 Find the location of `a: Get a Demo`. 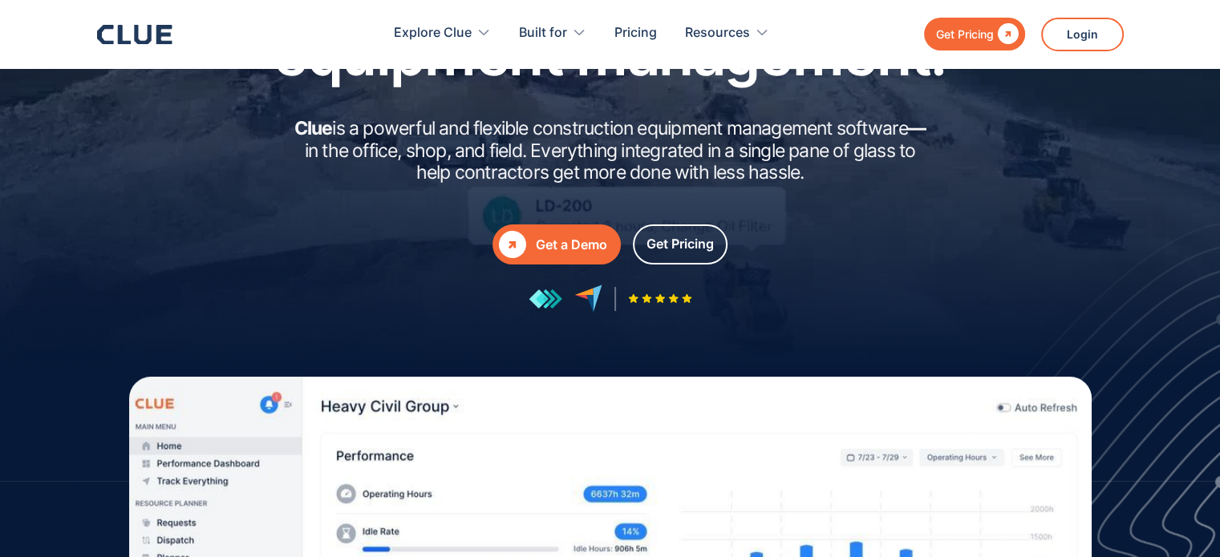

a: Get a Demo is located at coordinates (557, 245).